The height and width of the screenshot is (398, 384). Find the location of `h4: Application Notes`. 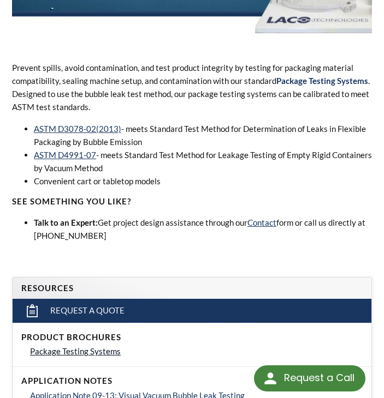

h4: Application Notes is located at coordinates (192, 381).